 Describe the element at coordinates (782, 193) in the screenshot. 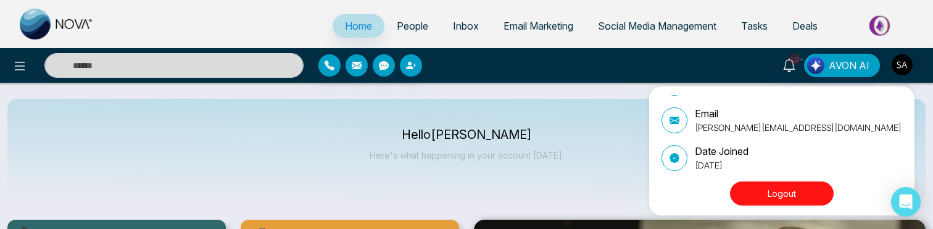

I see `button: Logout` at that location.